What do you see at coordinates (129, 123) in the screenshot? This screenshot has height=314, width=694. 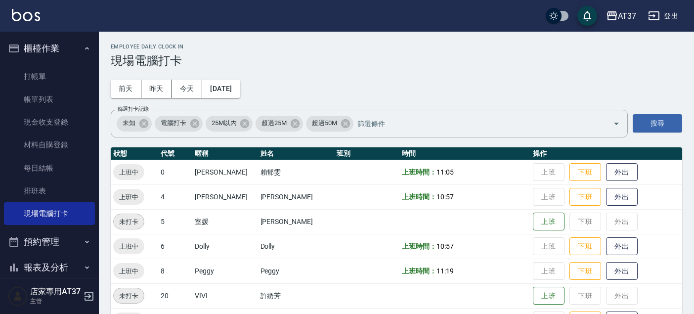 I see `span: 未知` at bounding box center [129, 123].